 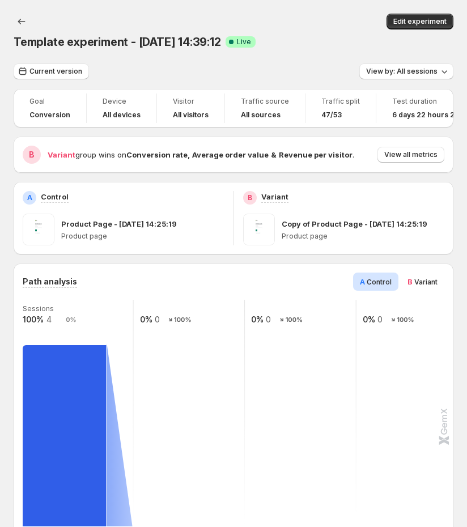 I want to click on span: Visitor, so click(x=190, y=101).